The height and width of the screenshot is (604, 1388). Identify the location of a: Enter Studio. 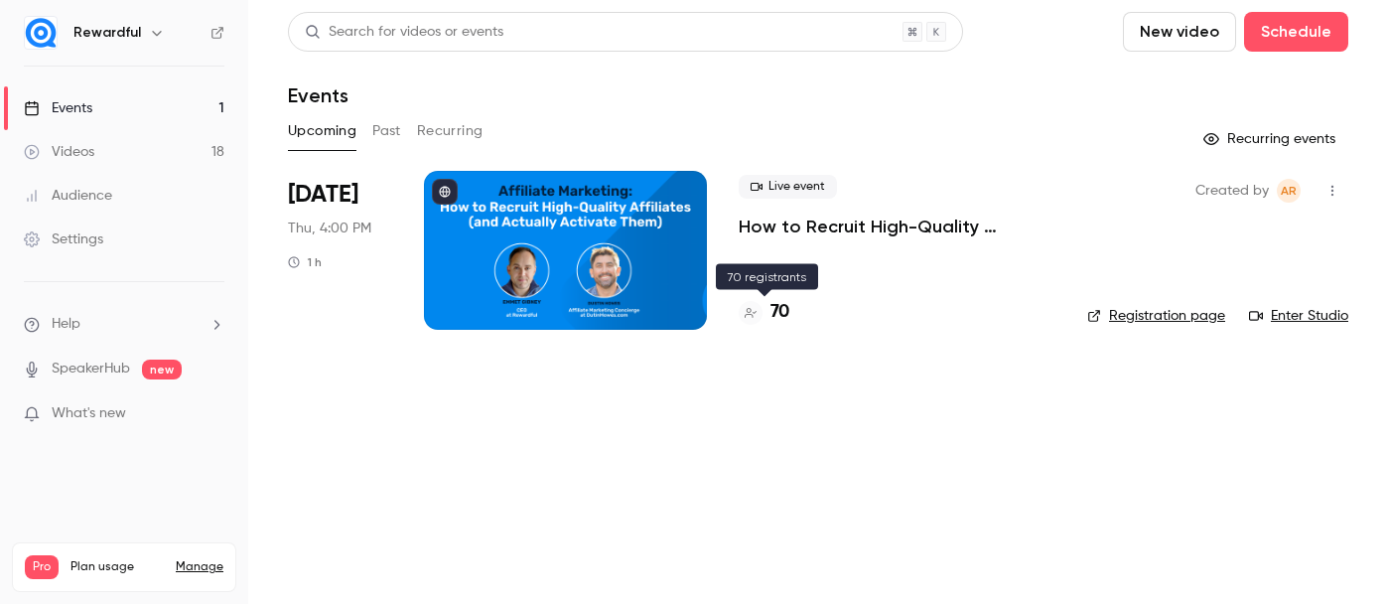
(1298, 316).